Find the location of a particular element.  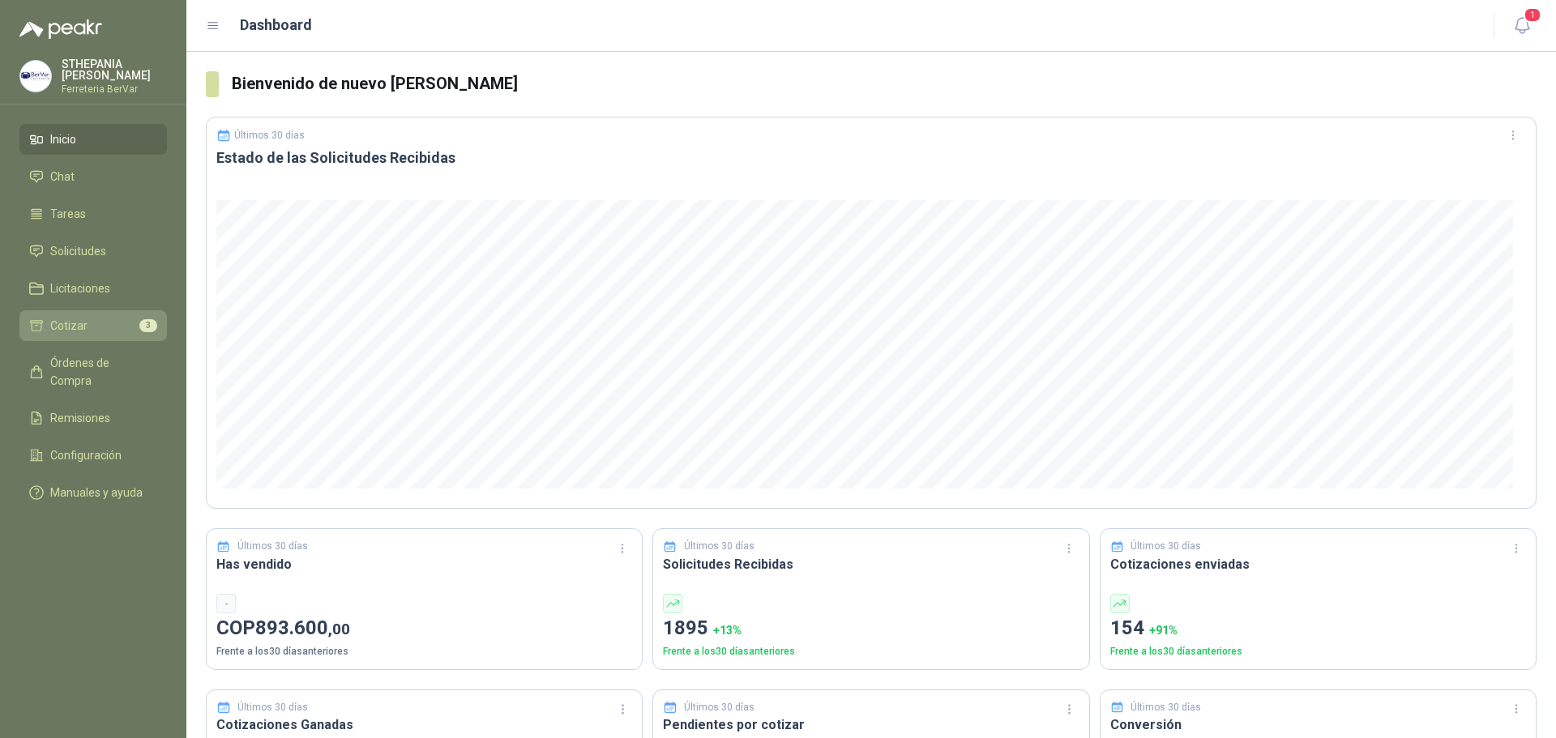

h3: Cotizaciones enviadas is located at coordinates (1318, 564).